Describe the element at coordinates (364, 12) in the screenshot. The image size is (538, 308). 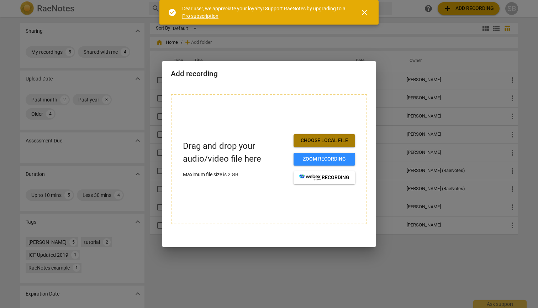
I see `button: Close` at that location.